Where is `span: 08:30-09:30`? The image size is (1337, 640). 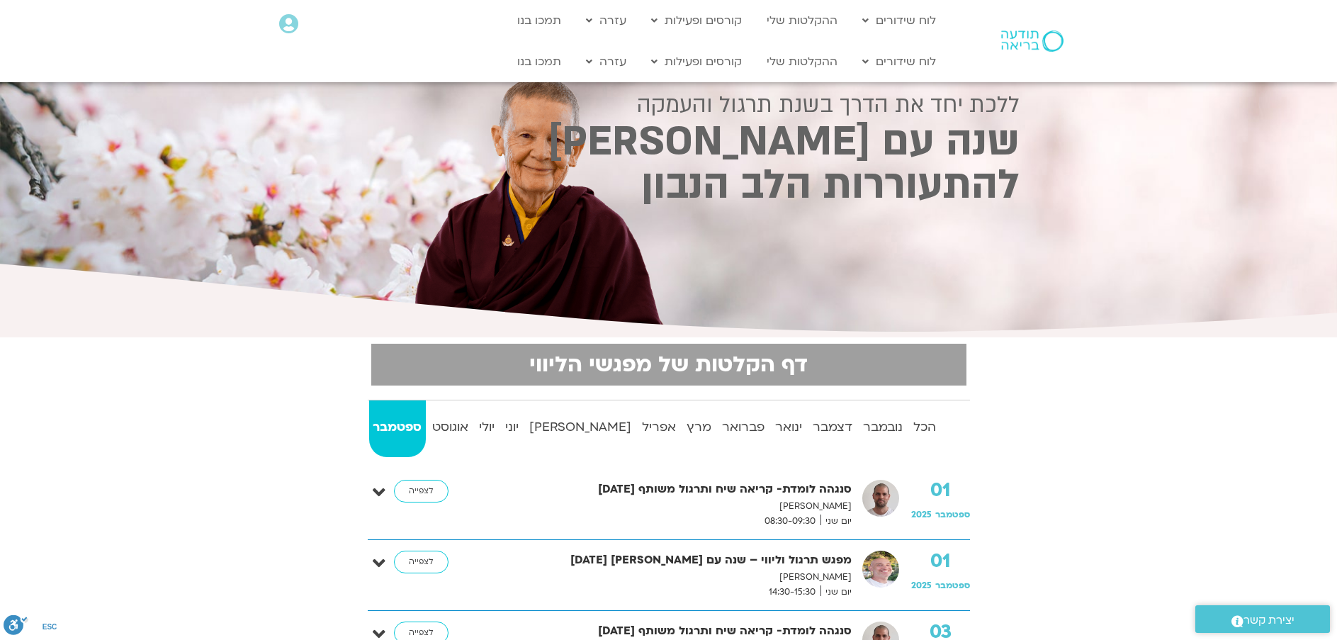
span: 08:30-09:30 is located at coordinates (790, 521).